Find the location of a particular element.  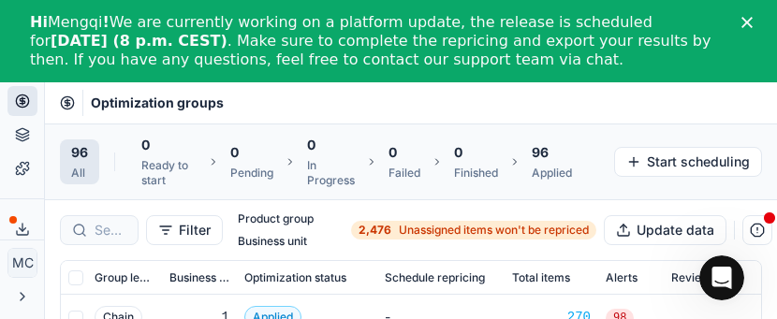

div: Finished is located at coordinates (475, 173).